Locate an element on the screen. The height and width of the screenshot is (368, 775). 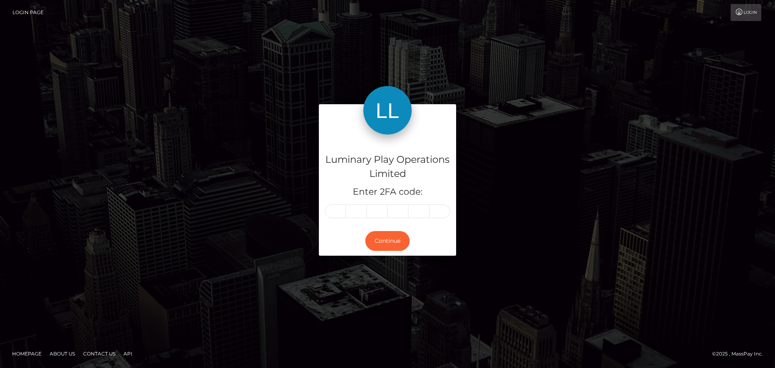
h4: Luminary Play Operations Limited is located at coordinates (388, 167).